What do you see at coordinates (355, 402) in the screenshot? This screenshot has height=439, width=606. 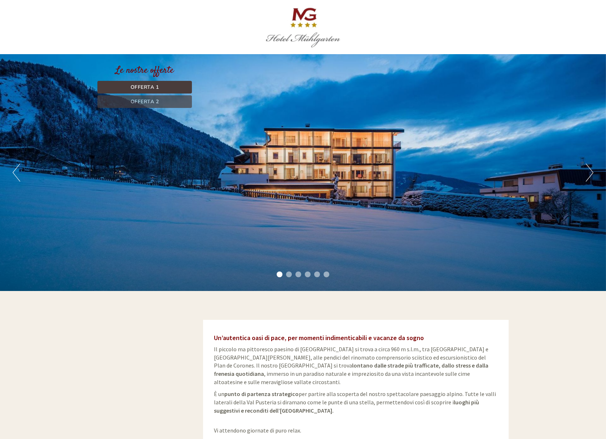 I see `span: È un per partire alla scoperta del nostro spettacolare paesaggio alpino. Tutte le valli laterali ...` at bounding box center [355, 402].